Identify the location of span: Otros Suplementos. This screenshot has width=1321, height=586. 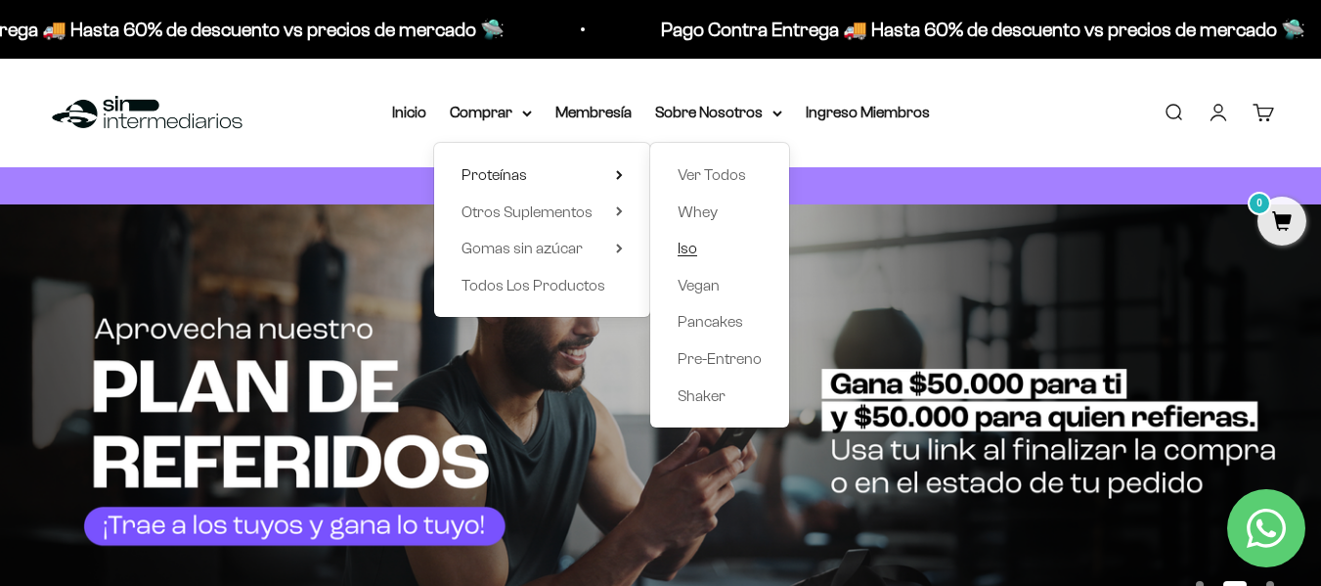
(527, 211).